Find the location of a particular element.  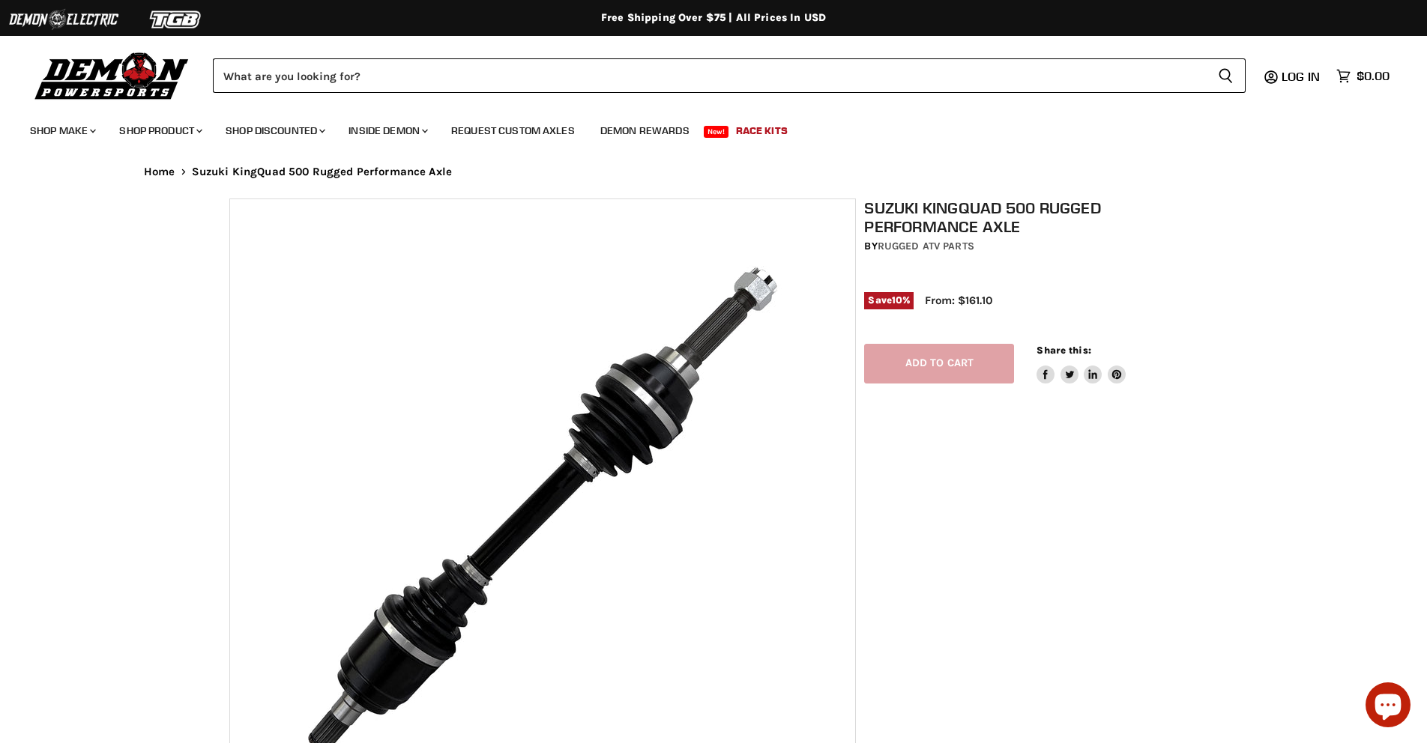

img: TGB Logo 2 is located at coordinates (176, 19).